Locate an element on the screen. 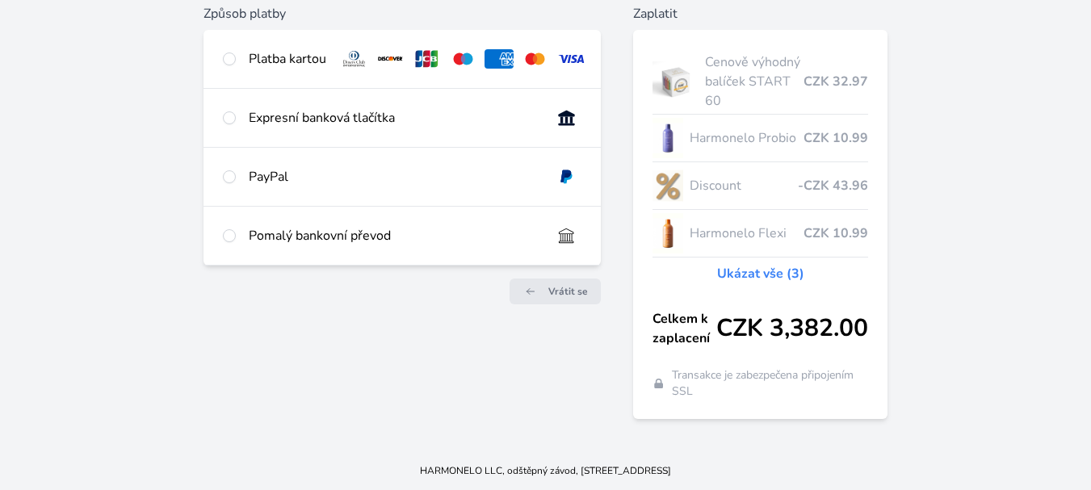 The width and height of the screenshot is (1091, 490). div: PayPal is located at coordinates (393, 177).